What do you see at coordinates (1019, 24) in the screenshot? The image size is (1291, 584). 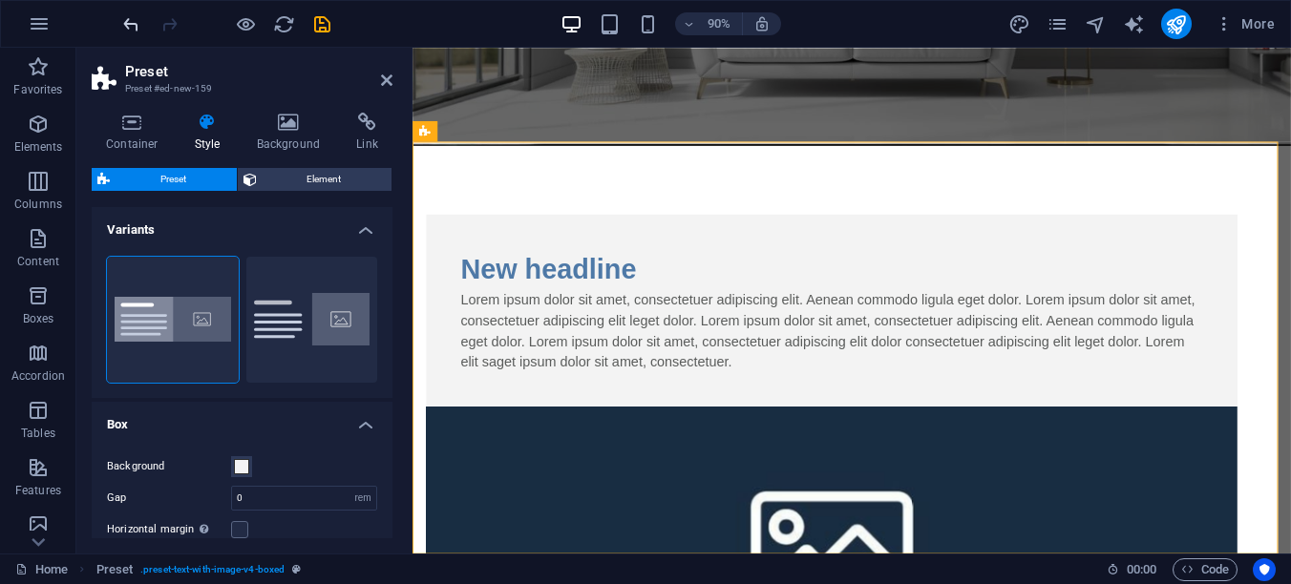 I see `i: Design (Ctrl+Alt+Y)` at bounding box center [1019, 24].